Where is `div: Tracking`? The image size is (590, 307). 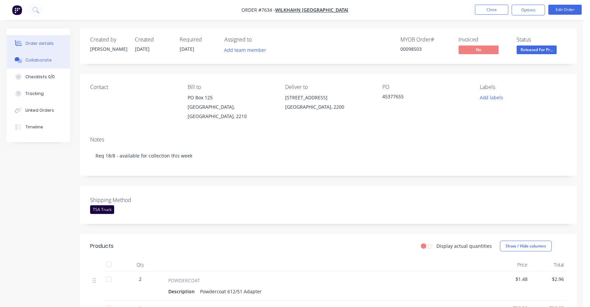
div: Tracking is located at coordinates (34, 94).